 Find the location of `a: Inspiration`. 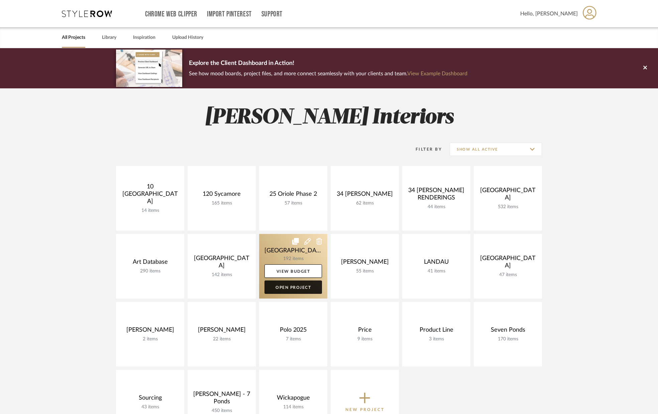

a: Inspiration is located at coordinates (144, 37).